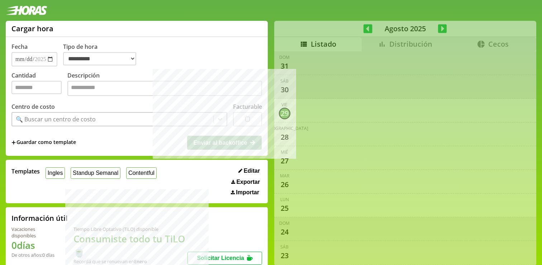 Image resolution: width=542 pixels, height=265 pixels. I want to click on span: Templates, so click(25, 171).